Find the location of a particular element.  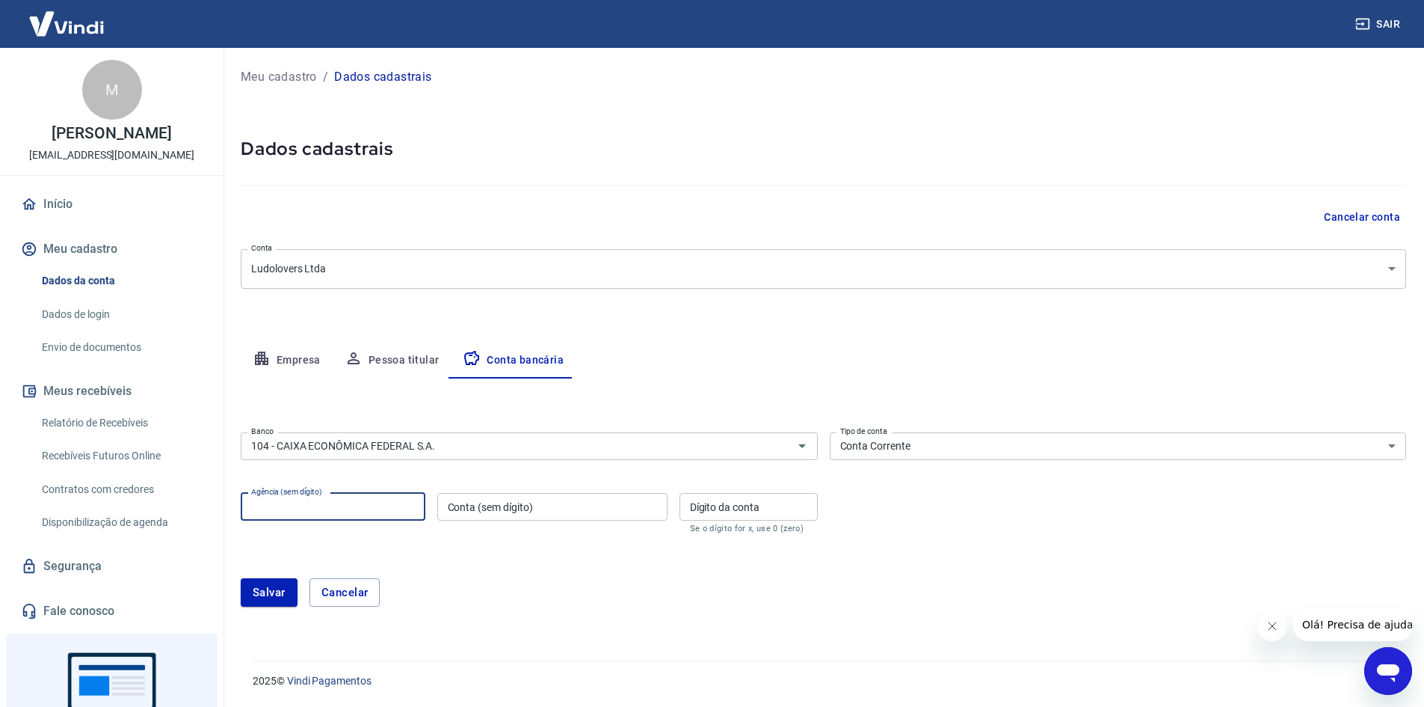

label: Tipo de conta is located at coordinates (864, 431).